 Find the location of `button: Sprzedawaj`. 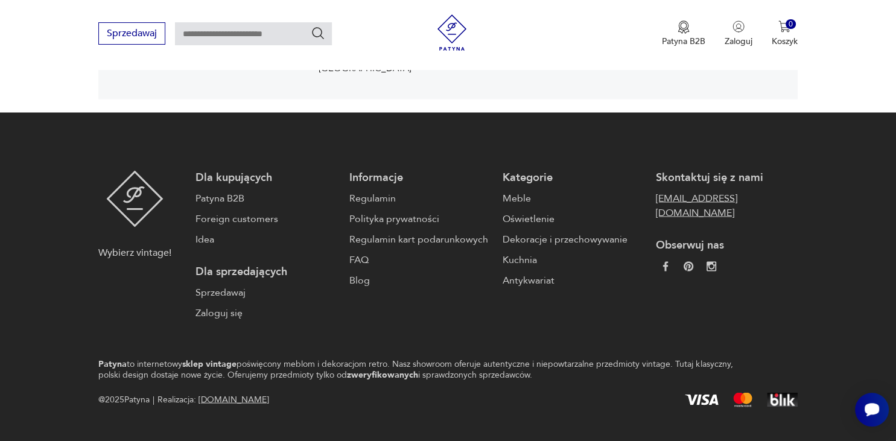

button: Sprzedawaj is located at coordinates (132, 33).